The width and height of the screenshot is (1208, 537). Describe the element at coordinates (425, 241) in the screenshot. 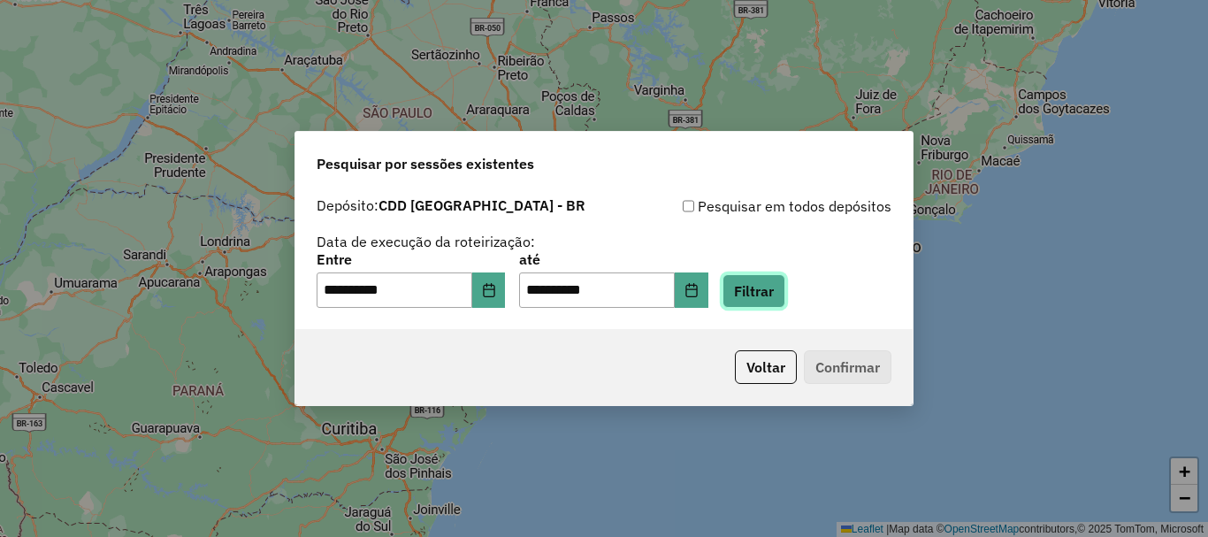

I see `label: Data de execução da roteirização:` at that location.